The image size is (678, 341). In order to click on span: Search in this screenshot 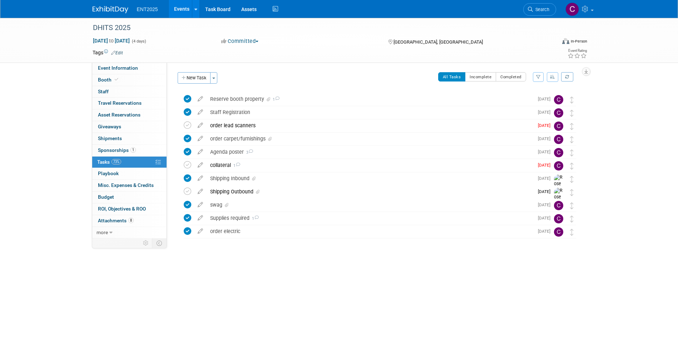, I will do `click(541, 9)`.